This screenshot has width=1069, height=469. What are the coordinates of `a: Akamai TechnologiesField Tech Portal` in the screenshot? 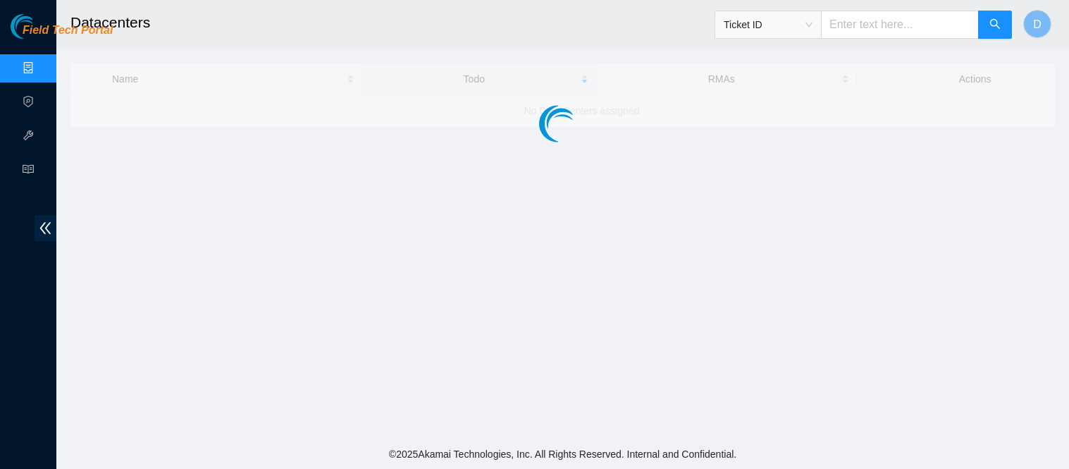 It's located at (61, 35).